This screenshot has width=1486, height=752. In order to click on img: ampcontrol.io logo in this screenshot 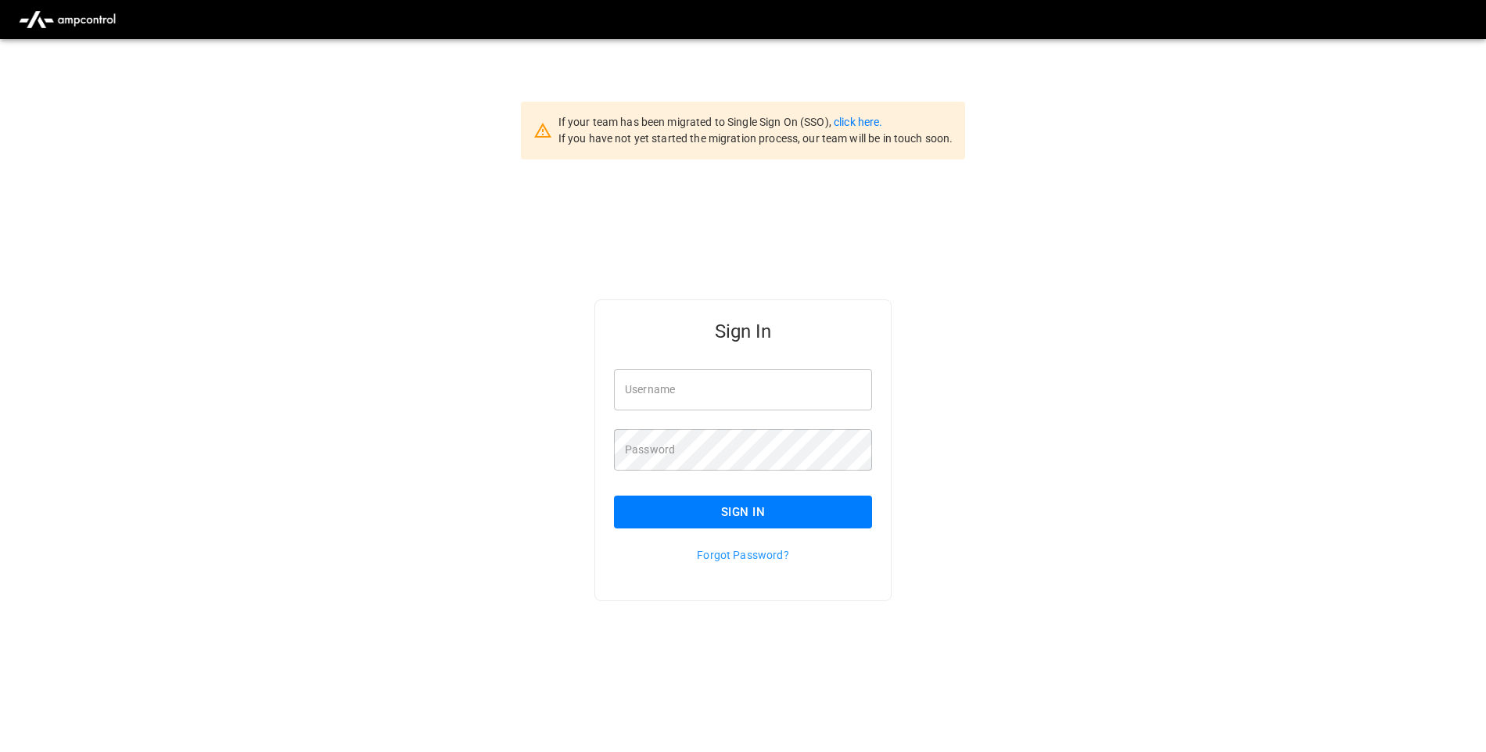, I will do `click(67, 20)`.